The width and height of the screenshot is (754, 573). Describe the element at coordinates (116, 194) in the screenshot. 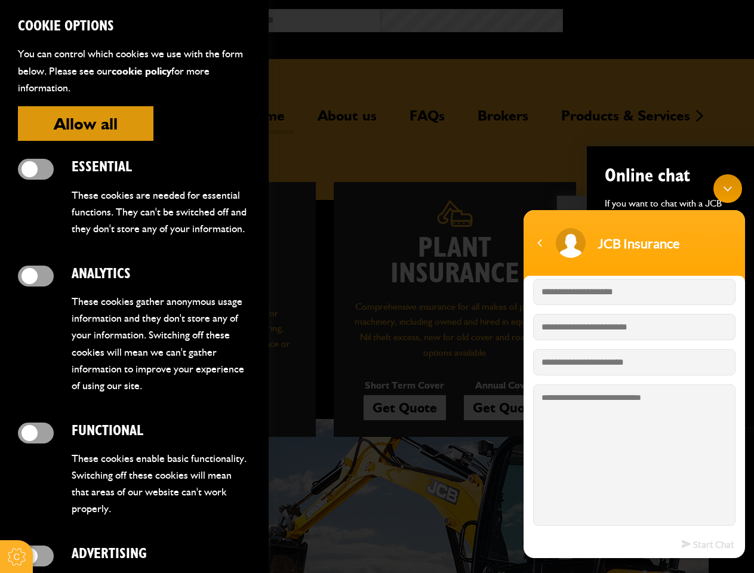

I see `input: Enter your phone number` at that location.